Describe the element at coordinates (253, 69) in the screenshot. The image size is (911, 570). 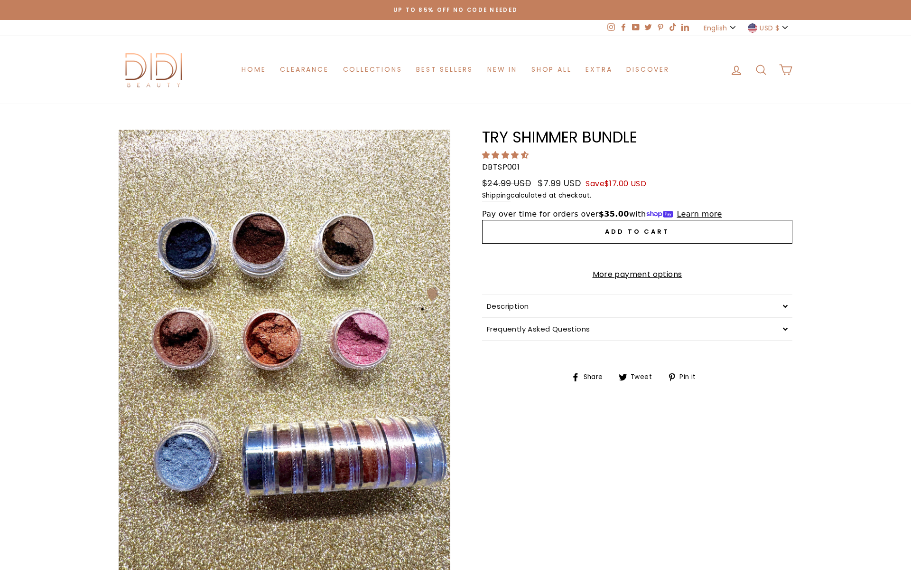
I see `a: Home` at that location.